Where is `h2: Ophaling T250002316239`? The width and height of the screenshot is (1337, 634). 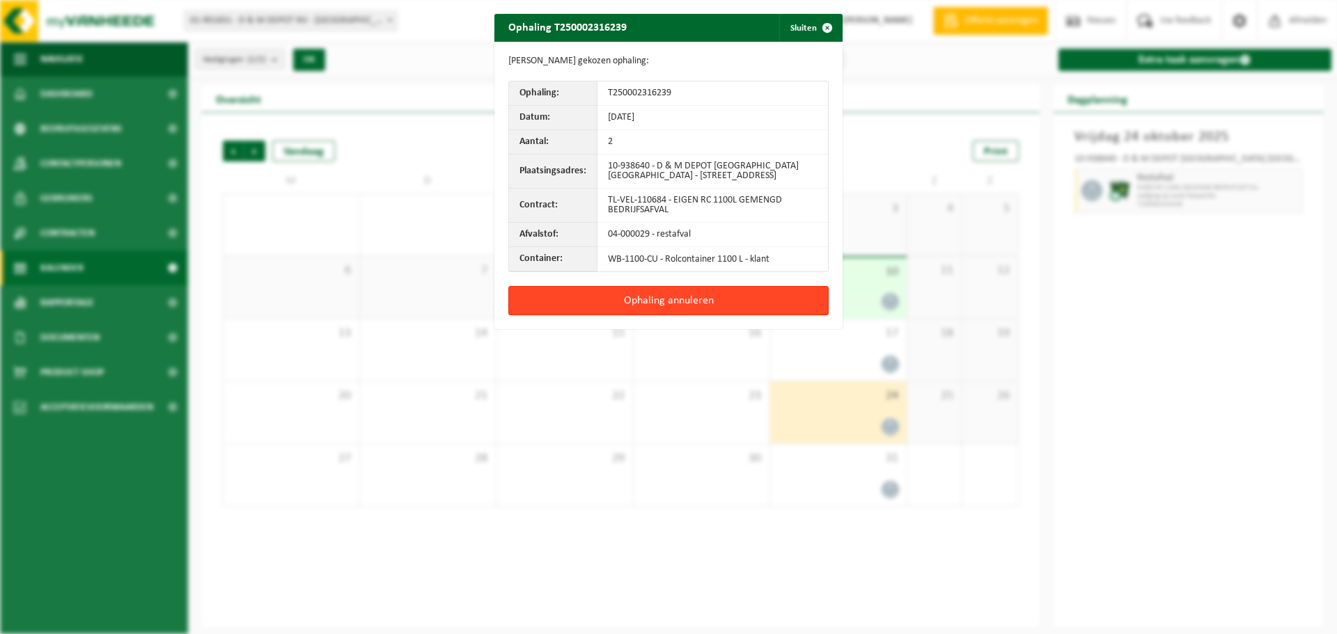
h2: Ophaling T250002316239 is located at coordinates (567, 27).